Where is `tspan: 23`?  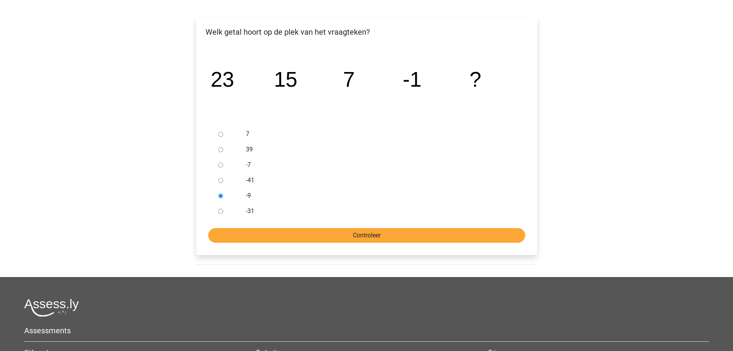
tspan: 23 is located at coordinates (222, 79).